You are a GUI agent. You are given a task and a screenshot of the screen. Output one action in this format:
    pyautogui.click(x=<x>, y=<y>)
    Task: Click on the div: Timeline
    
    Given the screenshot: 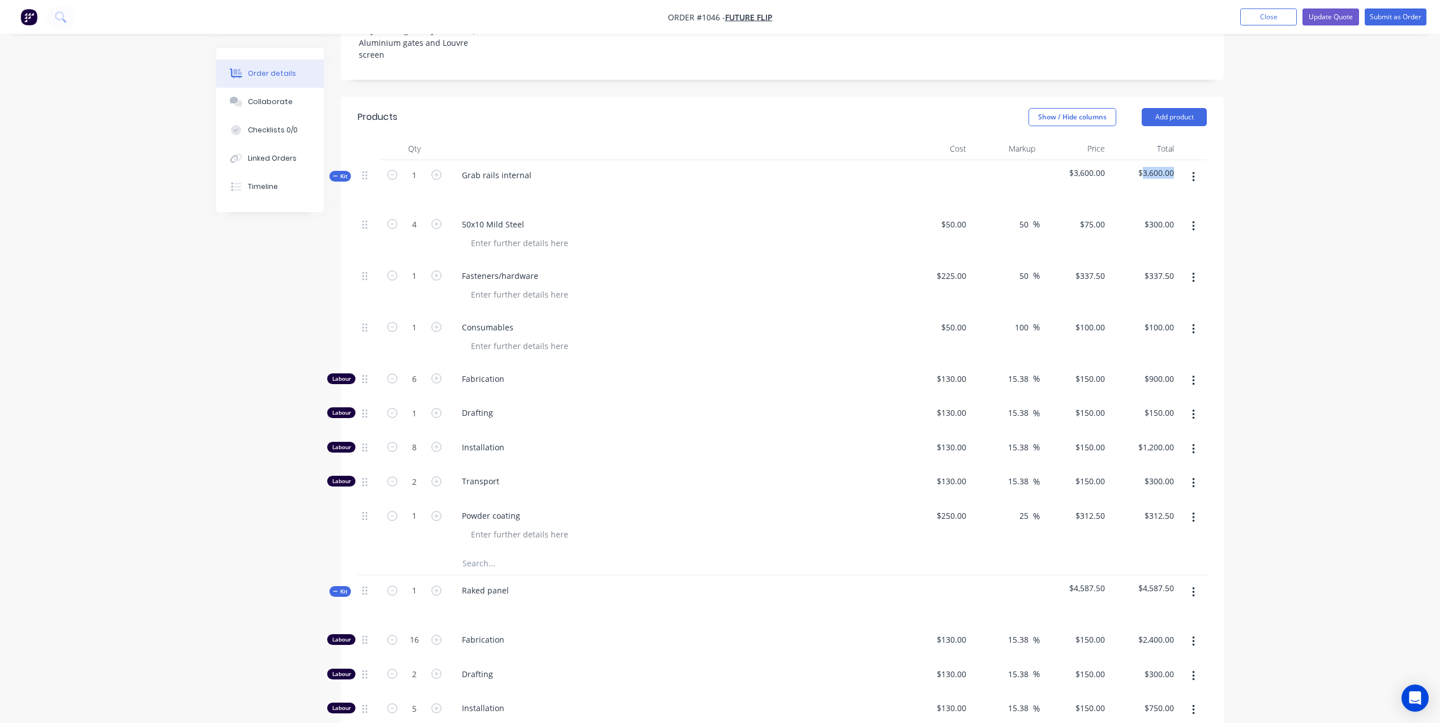 What is the action you would take?
    pyautogui.click(x=263, y=187)
    